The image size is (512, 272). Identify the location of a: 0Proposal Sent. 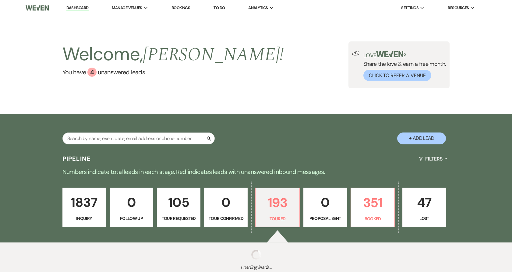
(325, 208).